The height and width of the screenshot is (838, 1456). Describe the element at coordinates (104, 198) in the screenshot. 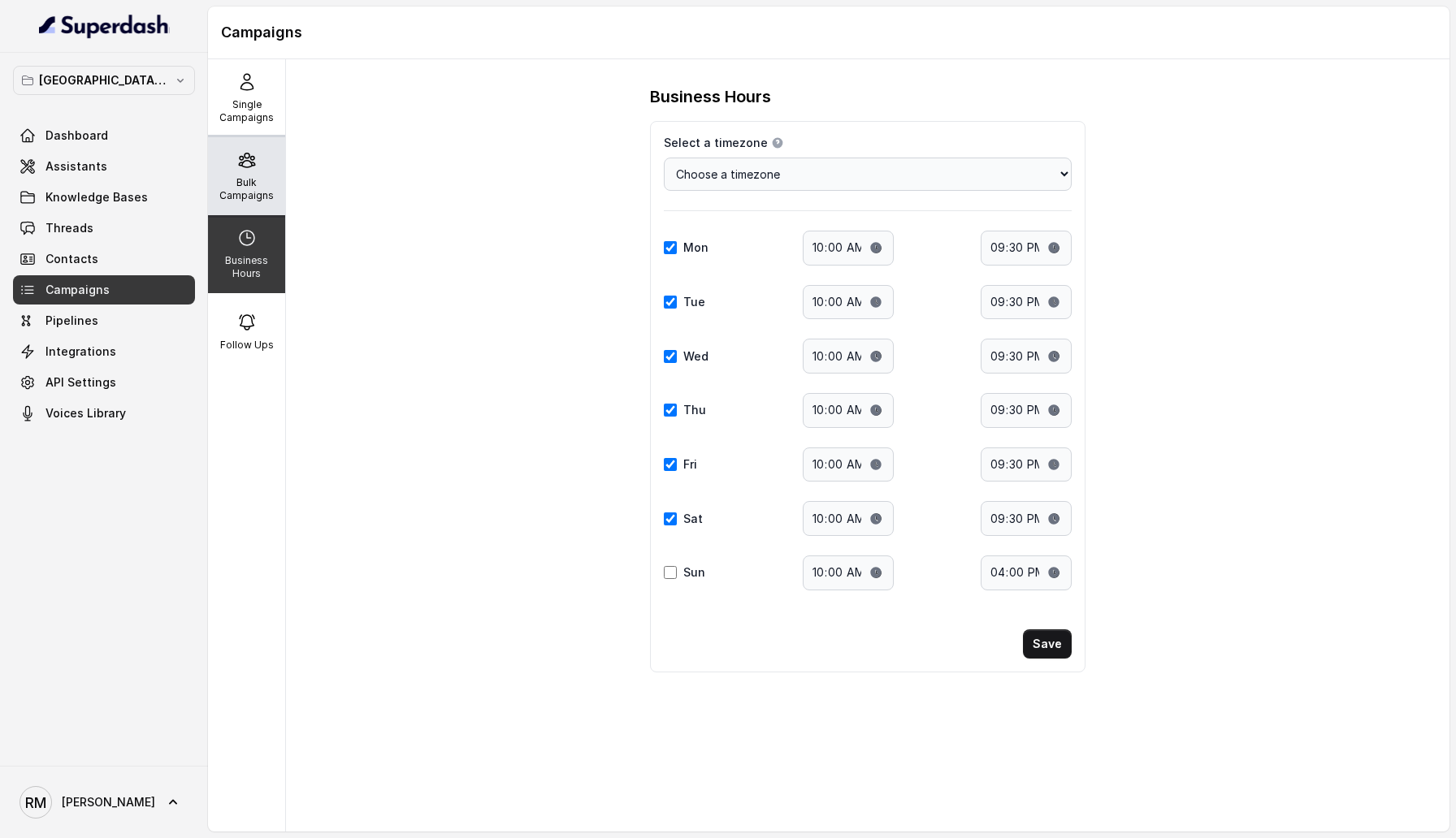

I see `a: Knowledge Bases` at that location.